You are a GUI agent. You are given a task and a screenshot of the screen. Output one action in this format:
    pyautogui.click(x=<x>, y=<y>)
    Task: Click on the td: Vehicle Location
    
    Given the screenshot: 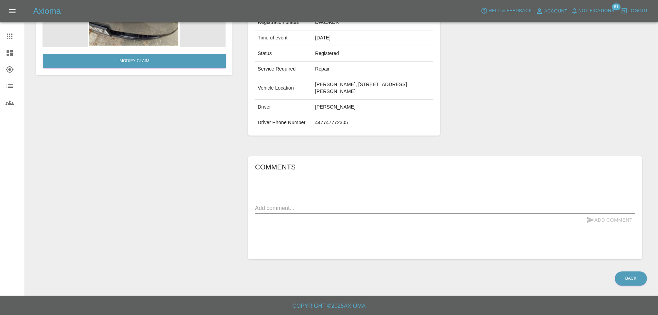 What is the action you would take?
    pyautogui.click(x=284, y=88)
    